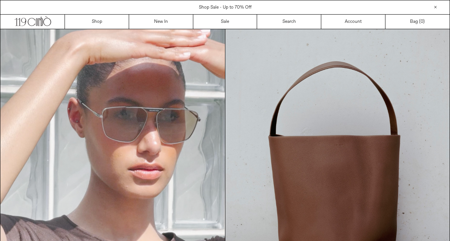  Describe the element at coordinates (418, 22) in the screenshot. I see `a: Bag ()` at that location.